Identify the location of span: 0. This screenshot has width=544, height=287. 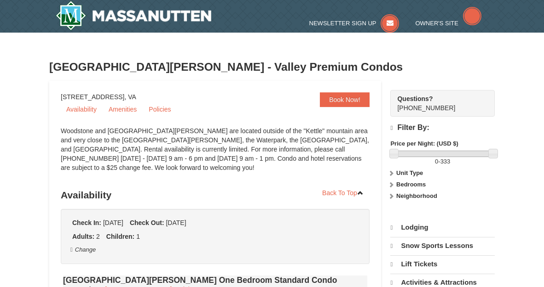
(436, 161).